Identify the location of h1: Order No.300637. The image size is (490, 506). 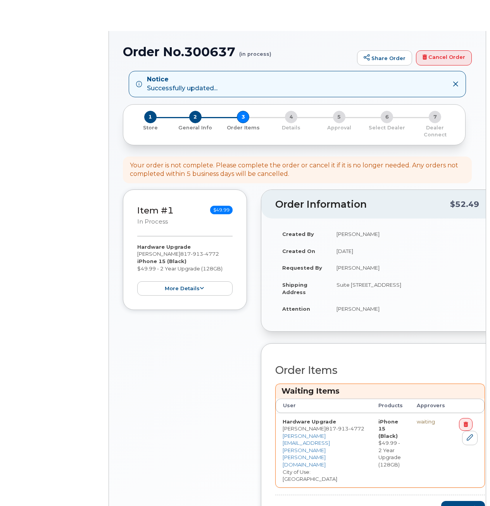
(238, 52).